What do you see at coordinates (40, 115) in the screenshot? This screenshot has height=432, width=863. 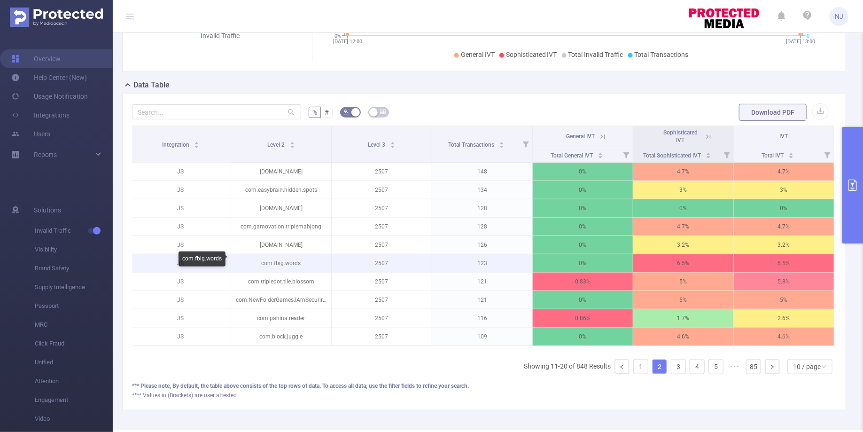 I see `a: Integrations` at bounding box center [40, 115].